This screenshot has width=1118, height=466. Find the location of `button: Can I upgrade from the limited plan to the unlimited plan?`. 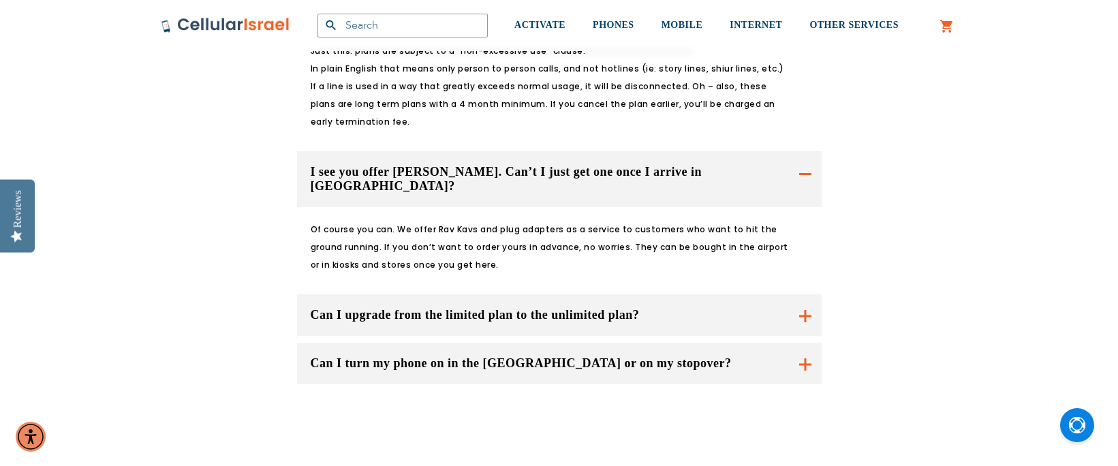

button: Can I upgrade from the limited plan to the unlimited plan? is located at coordinates (560, 315).